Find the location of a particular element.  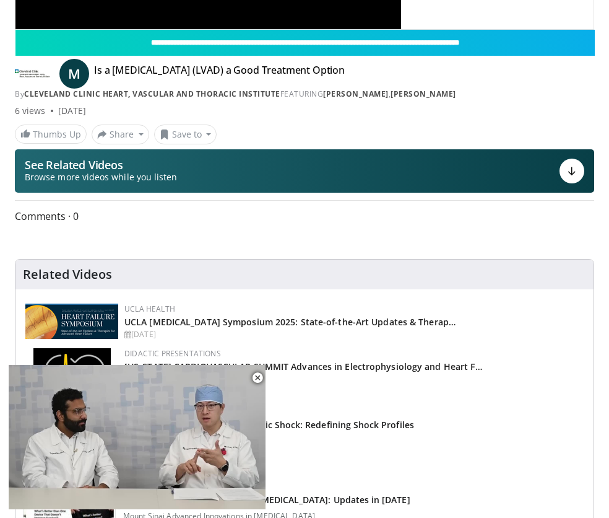

a: M is located at coordinates (74, 74).